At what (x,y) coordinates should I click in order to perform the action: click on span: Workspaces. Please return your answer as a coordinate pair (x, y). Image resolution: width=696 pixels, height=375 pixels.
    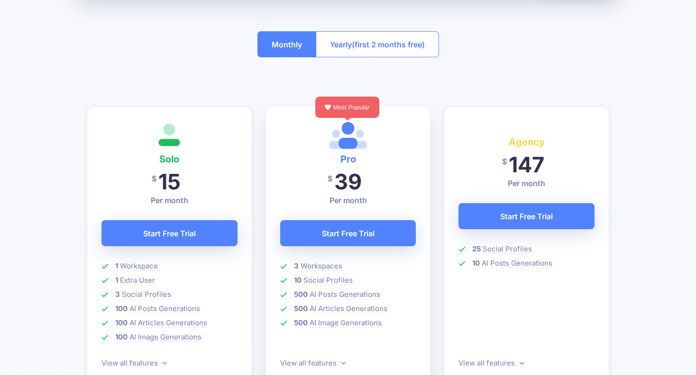
    Looking at the image, I should click on (321, 266).